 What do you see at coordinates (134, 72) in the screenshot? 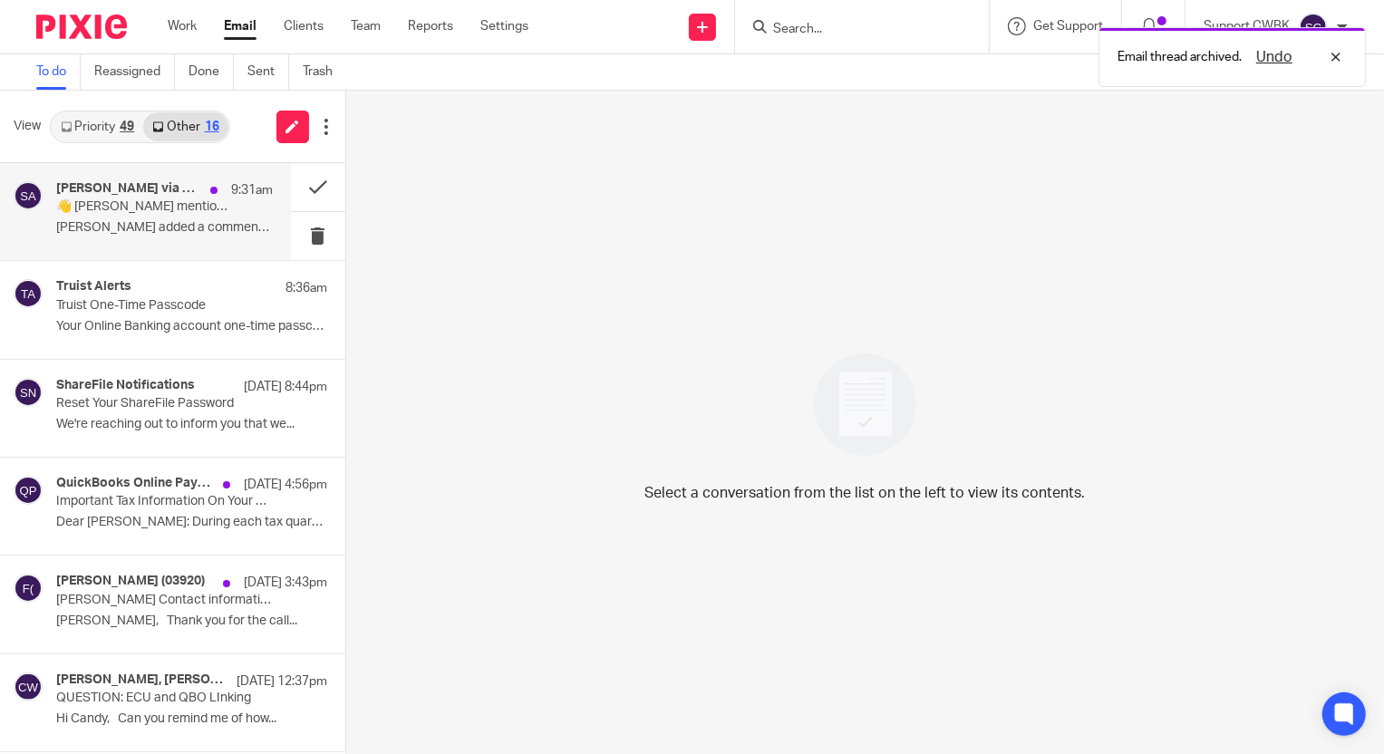
I see `a: Reassigned` at bounding box center [134, 72].